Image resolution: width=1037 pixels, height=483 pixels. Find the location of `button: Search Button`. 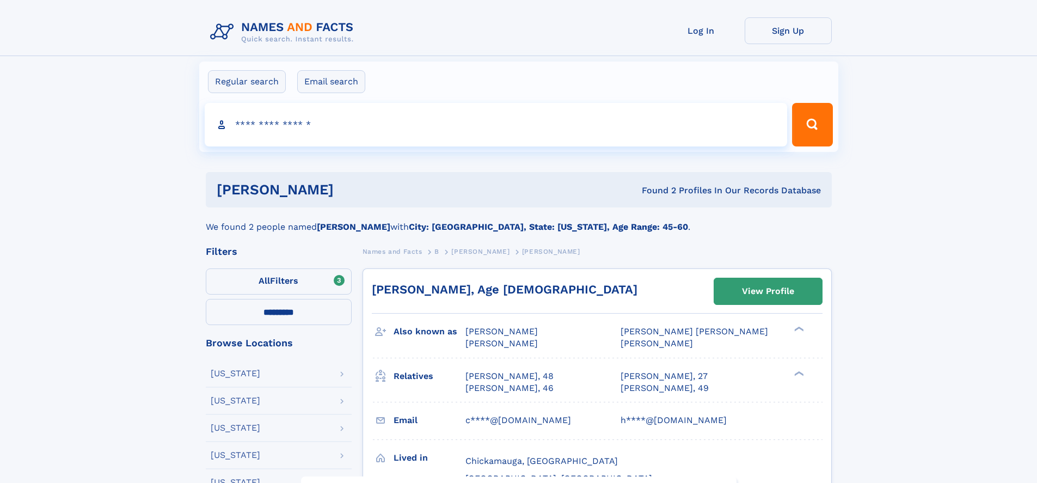

button: Search Button is located at coordinates (812, 125).